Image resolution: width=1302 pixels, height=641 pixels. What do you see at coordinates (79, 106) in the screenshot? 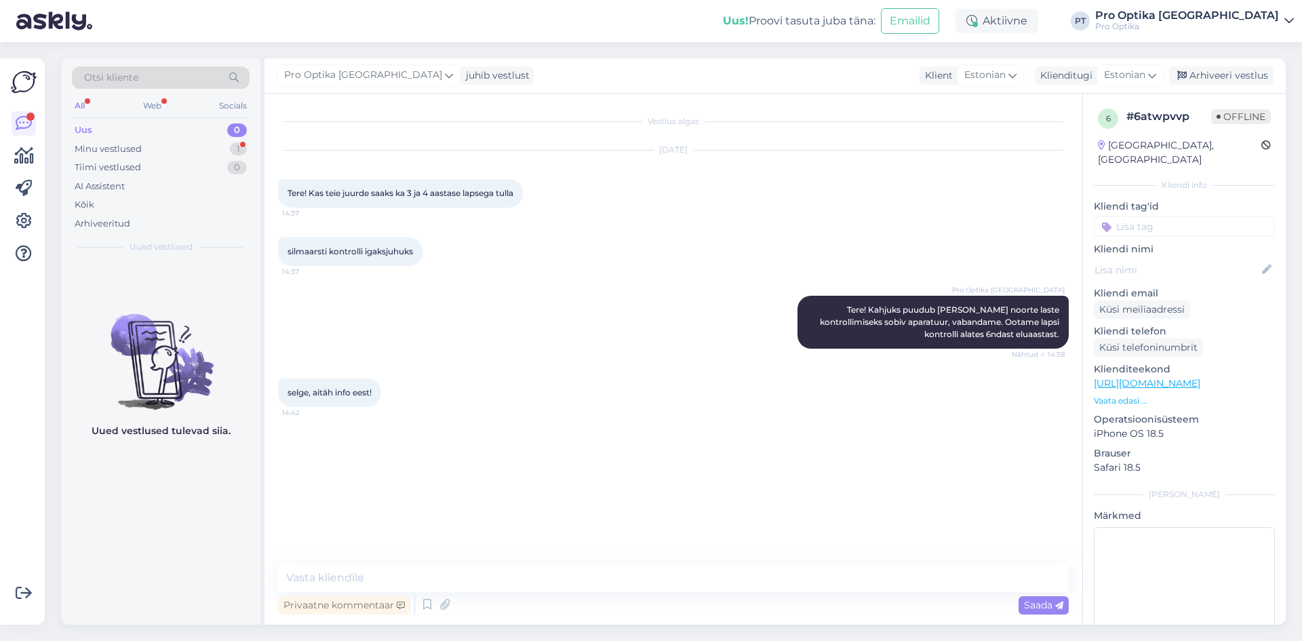
I see `div: All` at bounding box center [79, 106].